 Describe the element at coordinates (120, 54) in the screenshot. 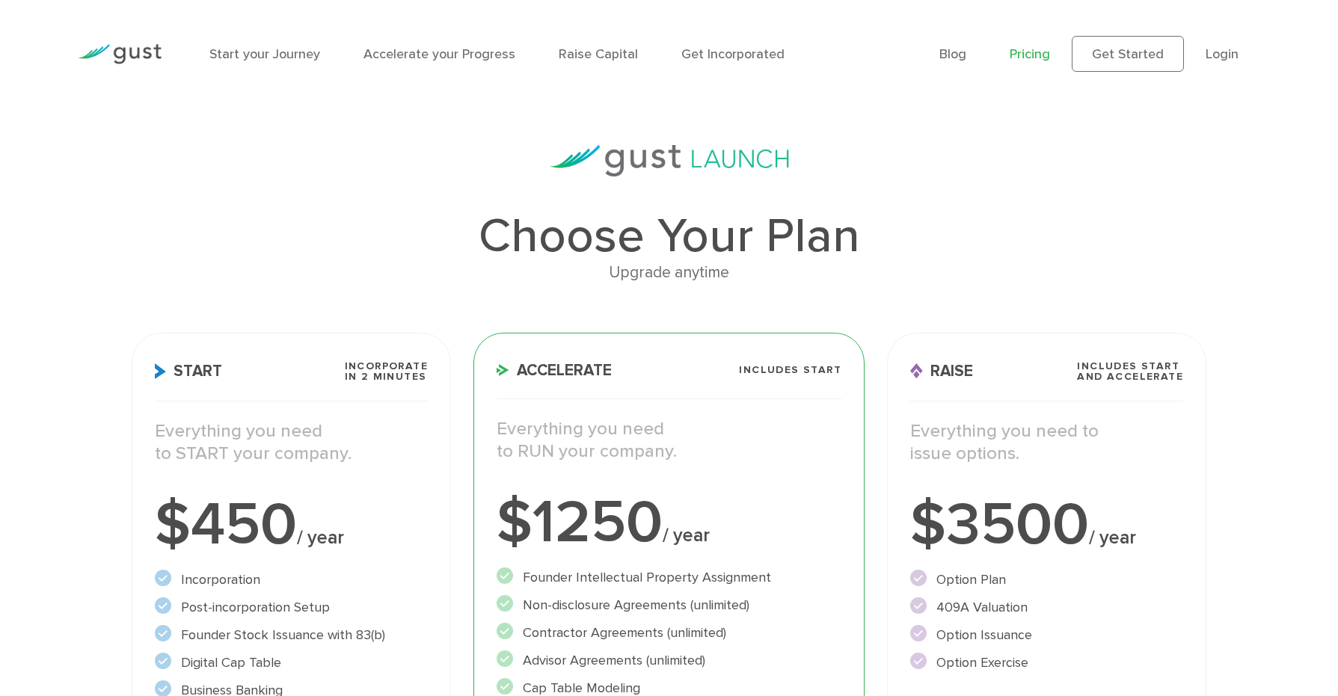

I see `img: Gust Logo` at that location.